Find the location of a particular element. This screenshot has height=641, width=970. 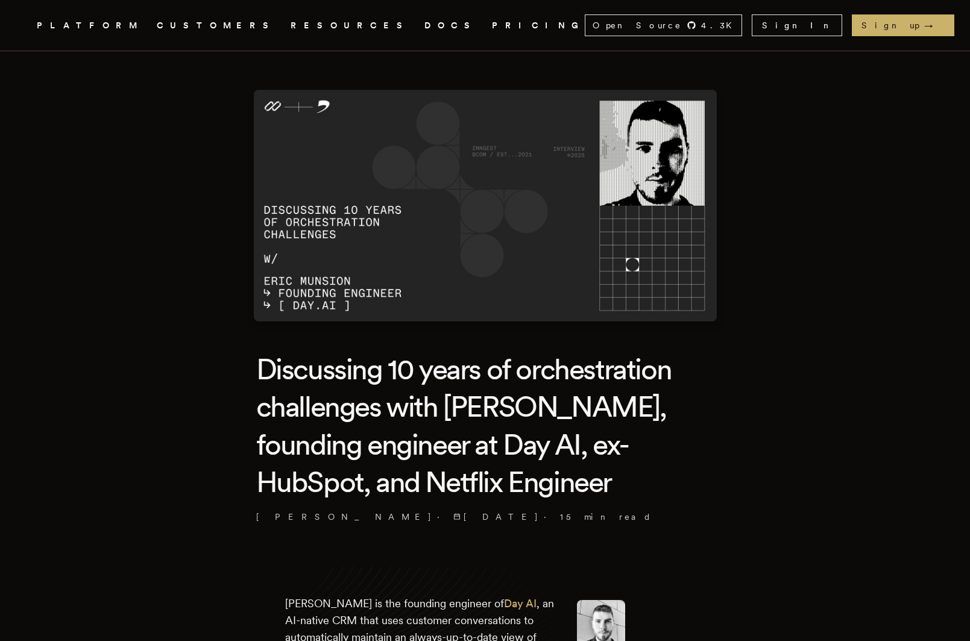

button: RESOURCES is located at coordinates (350, 25).